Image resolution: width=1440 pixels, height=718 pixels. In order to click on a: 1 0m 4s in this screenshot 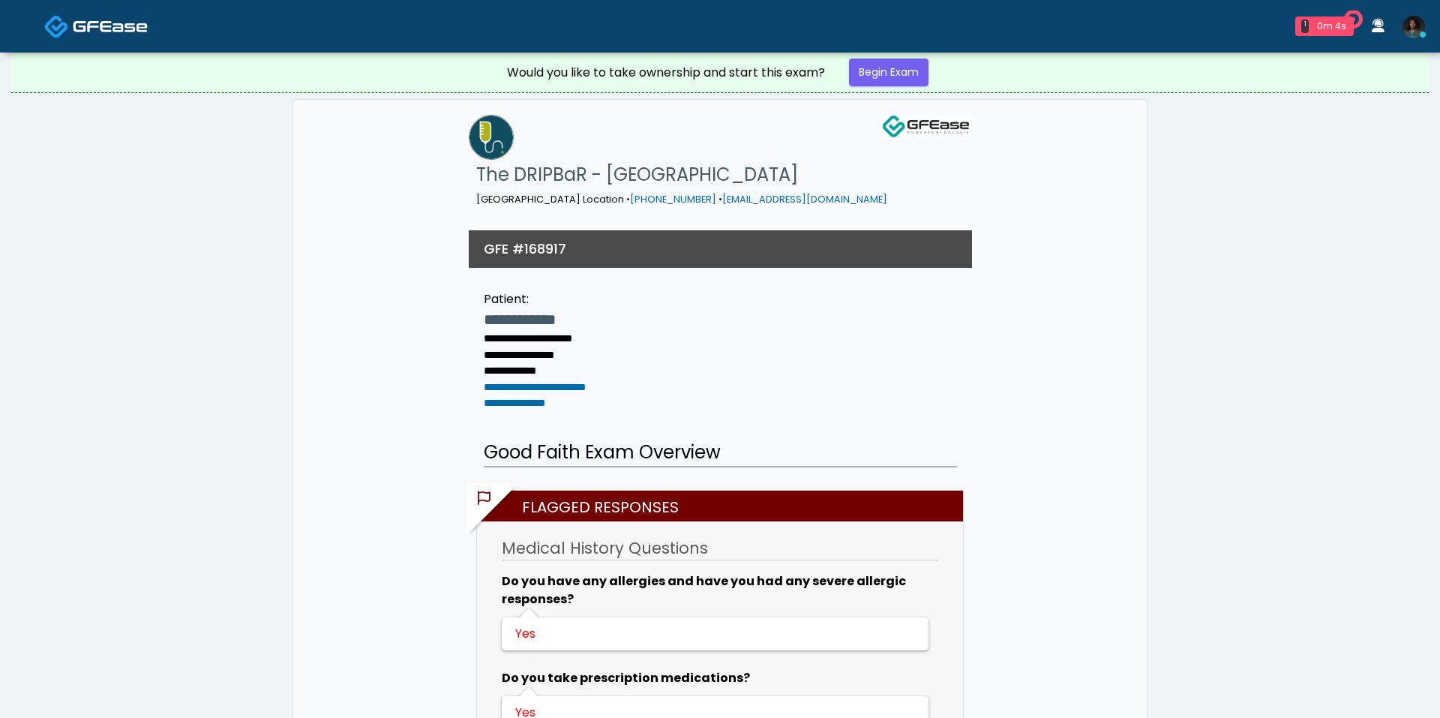, I will do `click(1325, 26)`.